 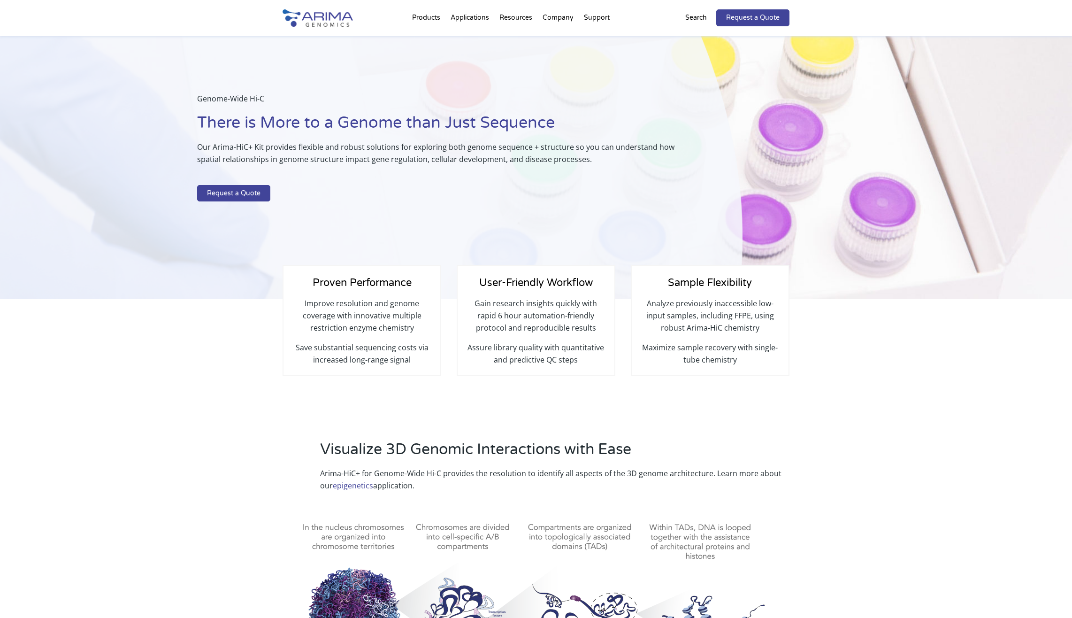 What do you see at coordinates (536, 283) in the screenshot?
I see `span: User-Friendly Workflow` at bounding box center [536, 283].